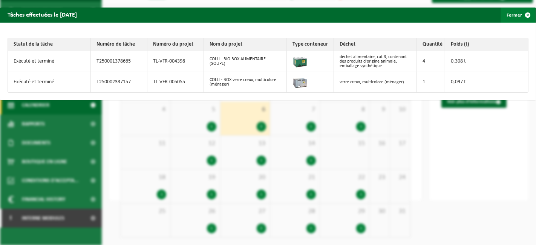 The height and width of the screenshot is (245, 536). Describe the element at coordinates (176, 61) in the screenshot. I see `td: TL-VFR-004398` at that location.